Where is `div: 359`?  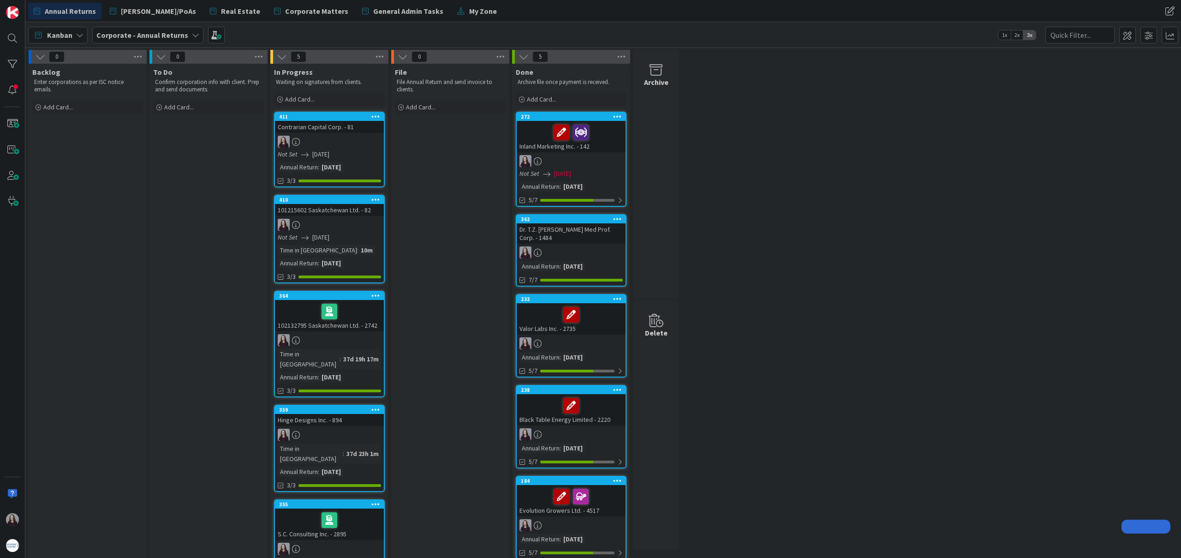
div: 359 is located at coordinates (329, 410).